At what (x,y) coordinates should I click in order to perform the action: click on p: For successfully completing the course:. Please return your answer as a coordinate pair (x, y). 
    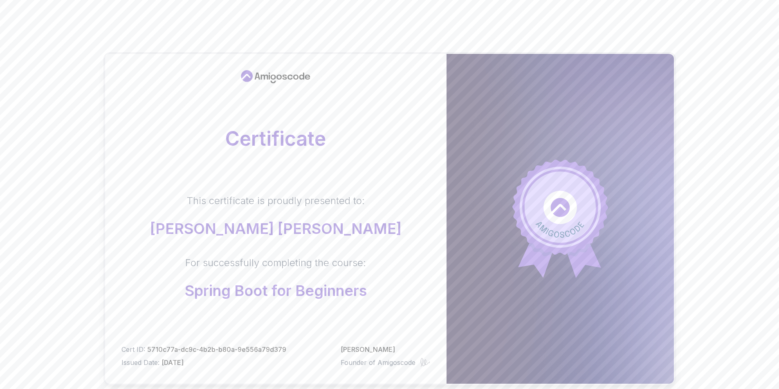
    Looking at the image, I should click on (275, 263).